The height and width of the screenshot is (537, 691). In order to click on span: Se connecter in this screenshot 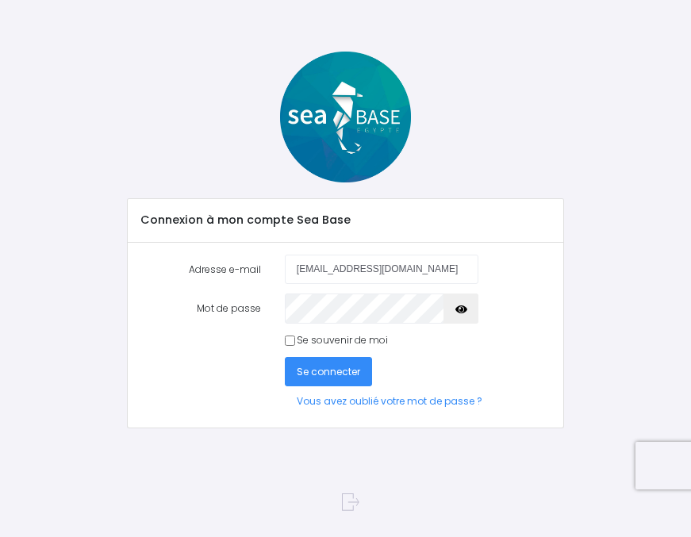, I will do `click(329, 372)`.